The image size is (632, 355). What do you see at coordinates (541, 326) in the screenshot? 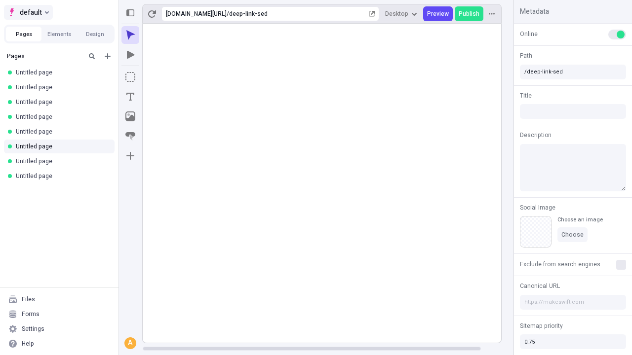
I see `span: Sitemap priority` at bounding box center [541, 326].